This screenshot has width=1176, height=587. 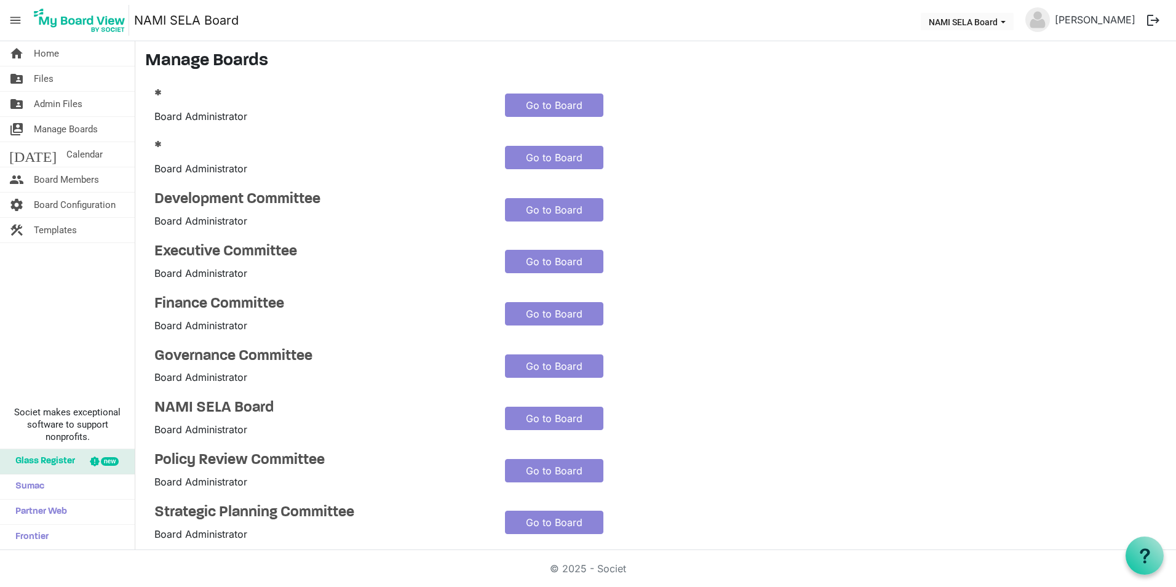 I want to click on span: Calendar, so click(x=84, y=154).